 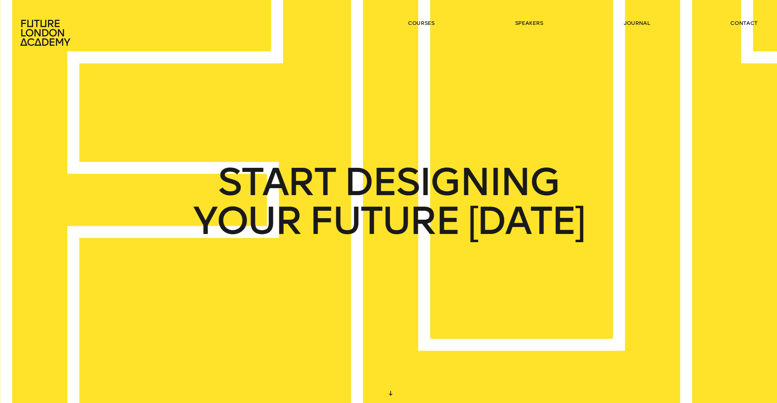 I want to click on span: YOUR, so click(x=247, y=221).